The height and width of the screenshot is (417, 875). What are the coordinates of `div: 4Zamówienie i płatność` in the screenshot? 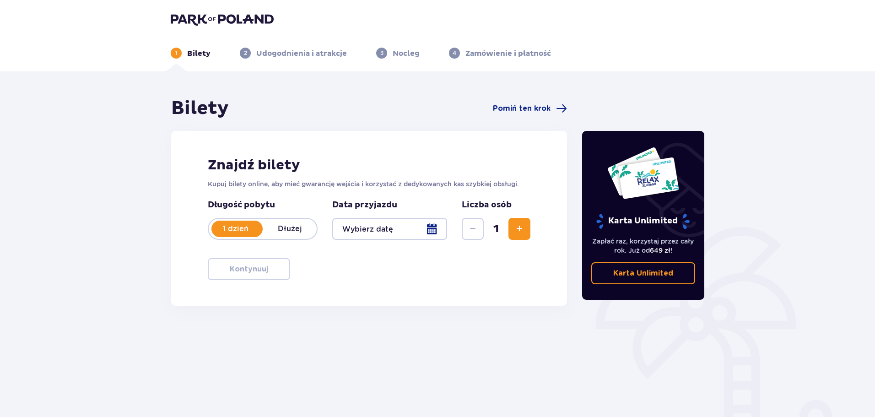 It's located at (500, 53).